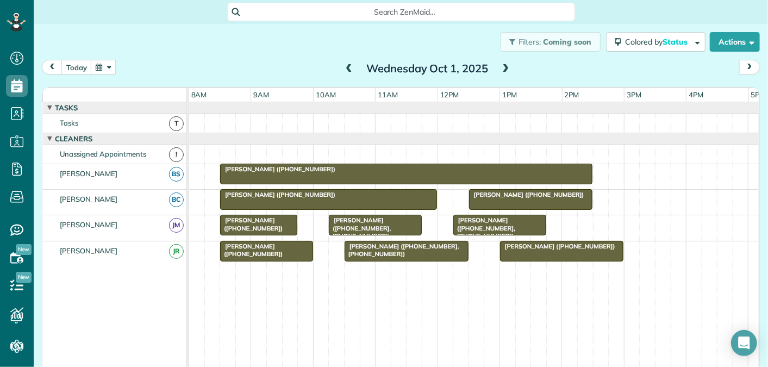 The width and height of the screenshot is (768, 367). I want to click on span: 12pm, so click(450, 95).